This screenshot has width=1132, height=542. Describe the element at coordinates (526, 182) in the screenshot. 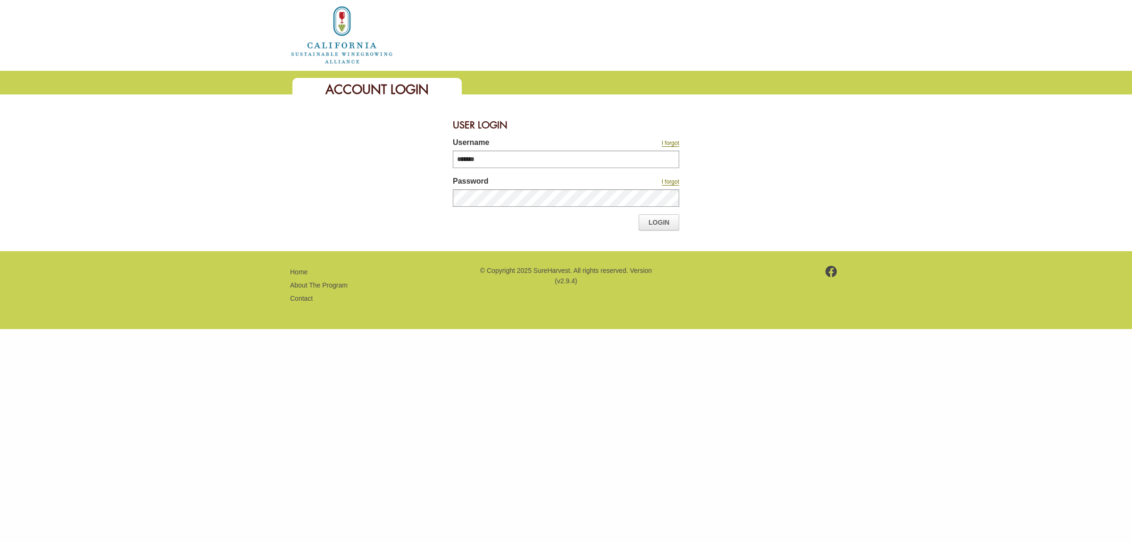

I see `label: Password` at that location.